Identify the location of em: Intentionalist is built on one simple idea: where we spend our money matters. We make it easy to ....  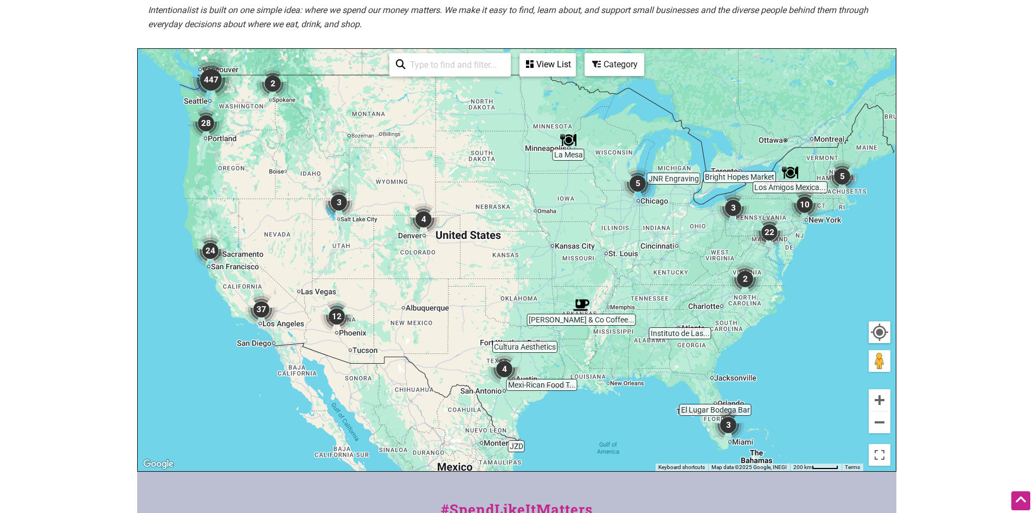
(508, 17).